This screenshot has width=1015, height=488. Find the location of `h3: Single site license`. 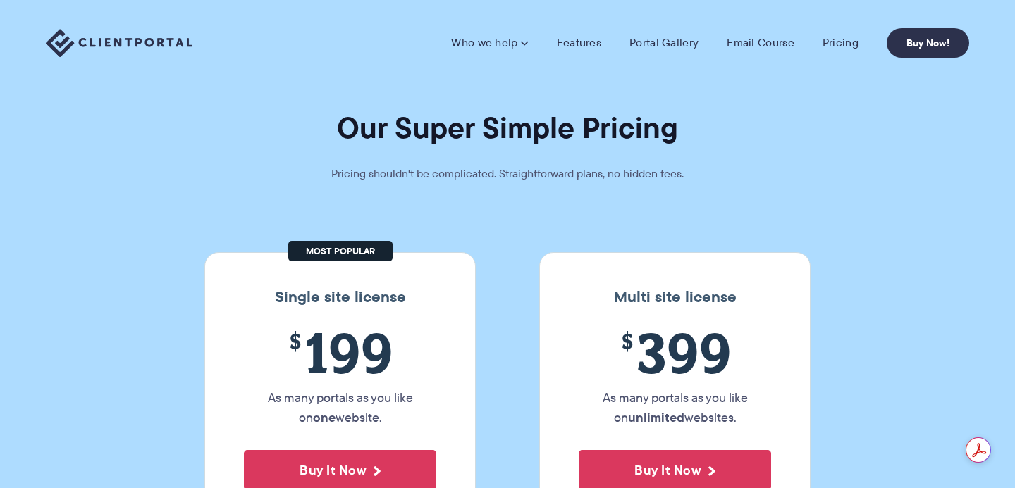

h3: Single site license is located at coordinates (340, 297).